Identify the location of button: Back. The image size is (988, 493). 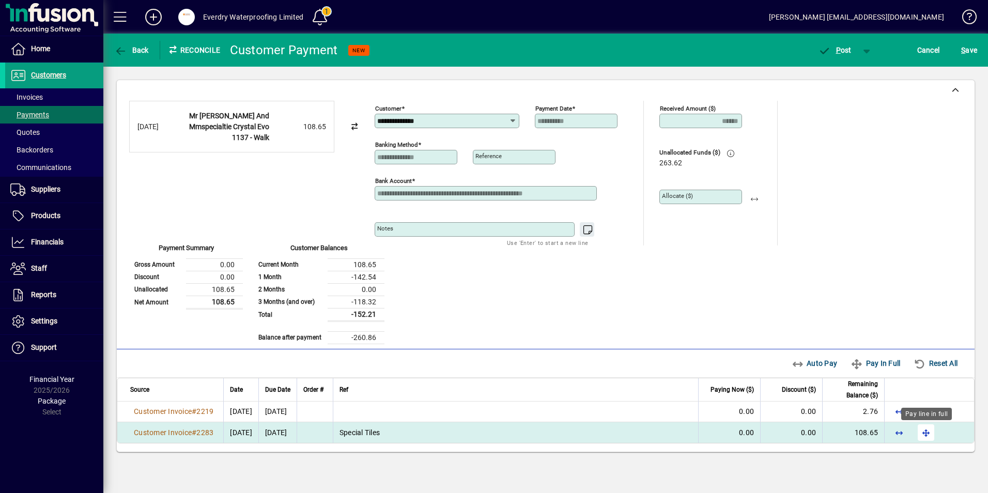
(131, 50).